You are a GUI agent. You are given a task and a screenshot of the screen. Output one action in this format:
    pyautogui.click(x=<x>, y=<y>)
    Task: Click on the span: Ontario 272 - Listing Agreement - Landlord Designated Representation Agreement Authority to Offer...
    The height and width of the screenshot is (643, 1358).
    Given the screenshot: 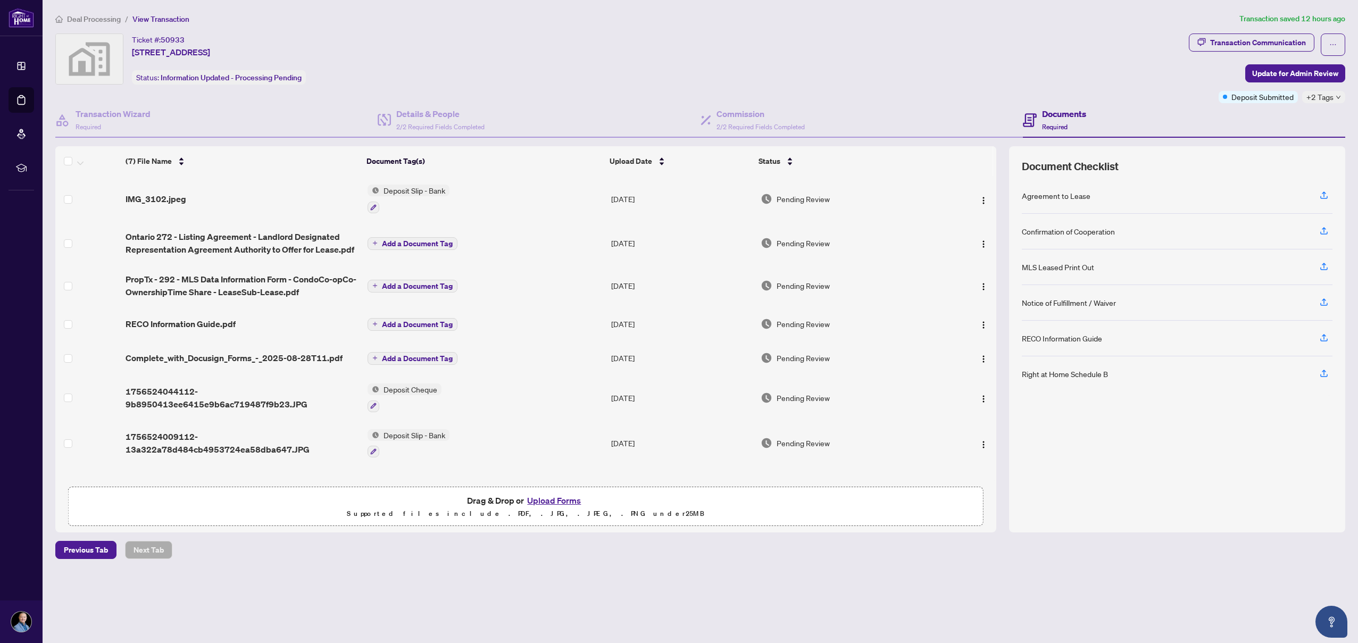 What is the action you would take?
    pyautogui.click(x=242, y=243)
    